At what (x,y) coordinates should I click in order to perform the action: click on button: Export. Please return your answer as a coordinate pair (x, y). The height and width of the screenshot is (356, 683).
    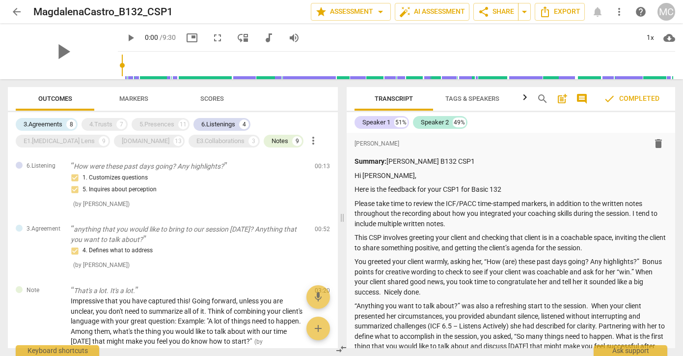
    Looking at the image, I should click on (560, 12).